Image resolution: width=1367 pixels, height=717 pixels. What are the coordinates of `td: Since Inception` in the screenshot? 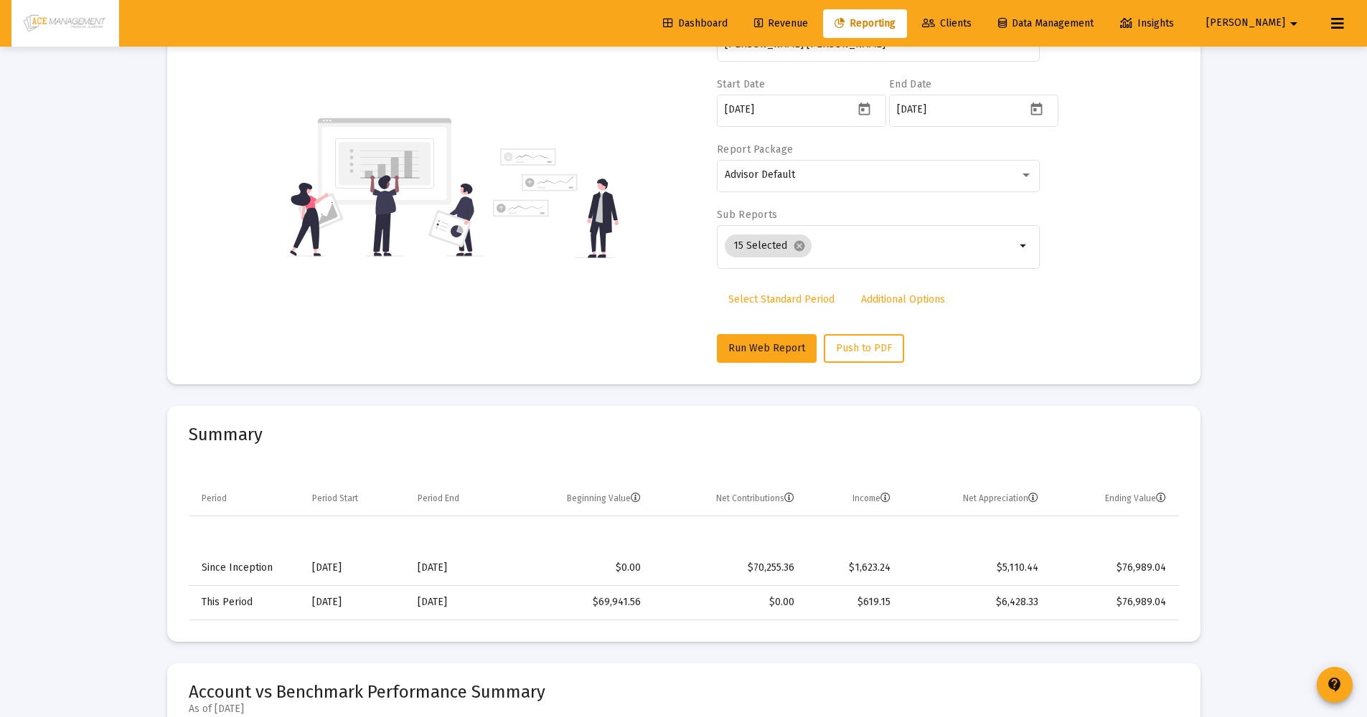 It's located at (245, 568).